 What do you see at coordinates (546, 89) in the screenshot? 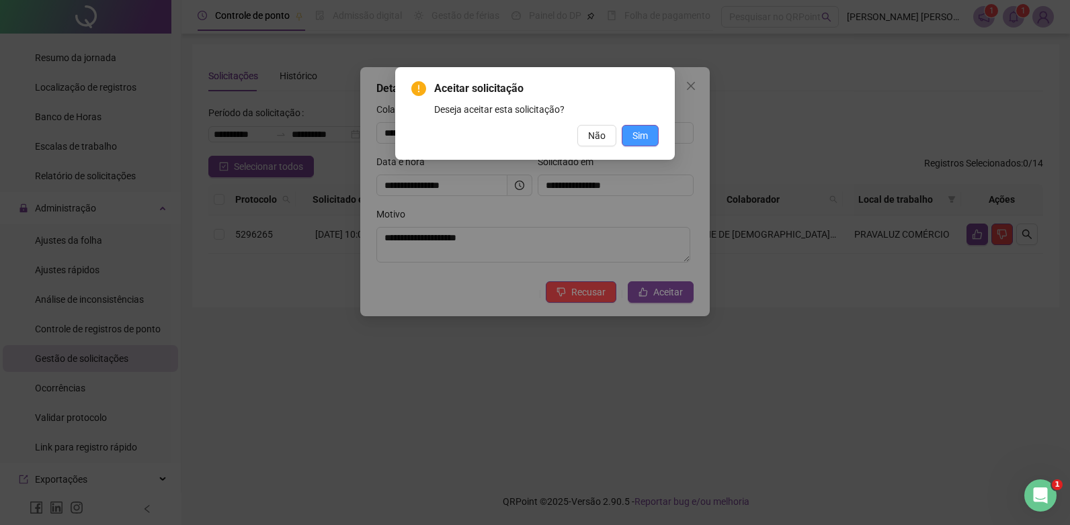
I see `span: Aceitar solicitação` at bounding box center [546, 89].